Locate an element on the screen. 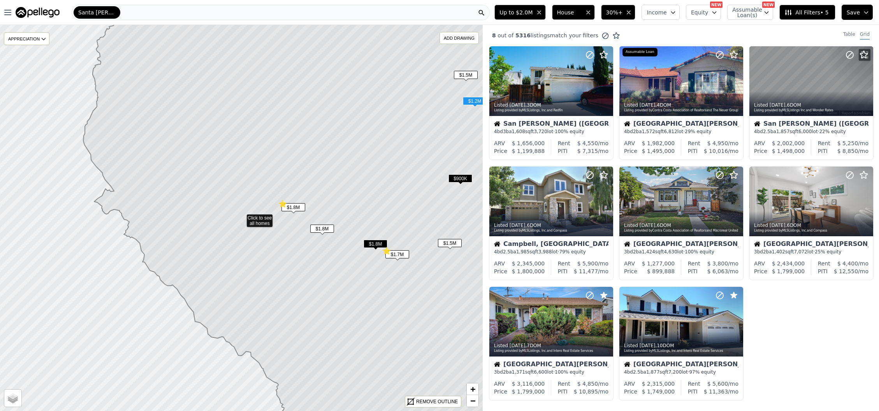 This screenshot has width=879, height=411. span: $ 10,016 is located at coordinates (716, 151).